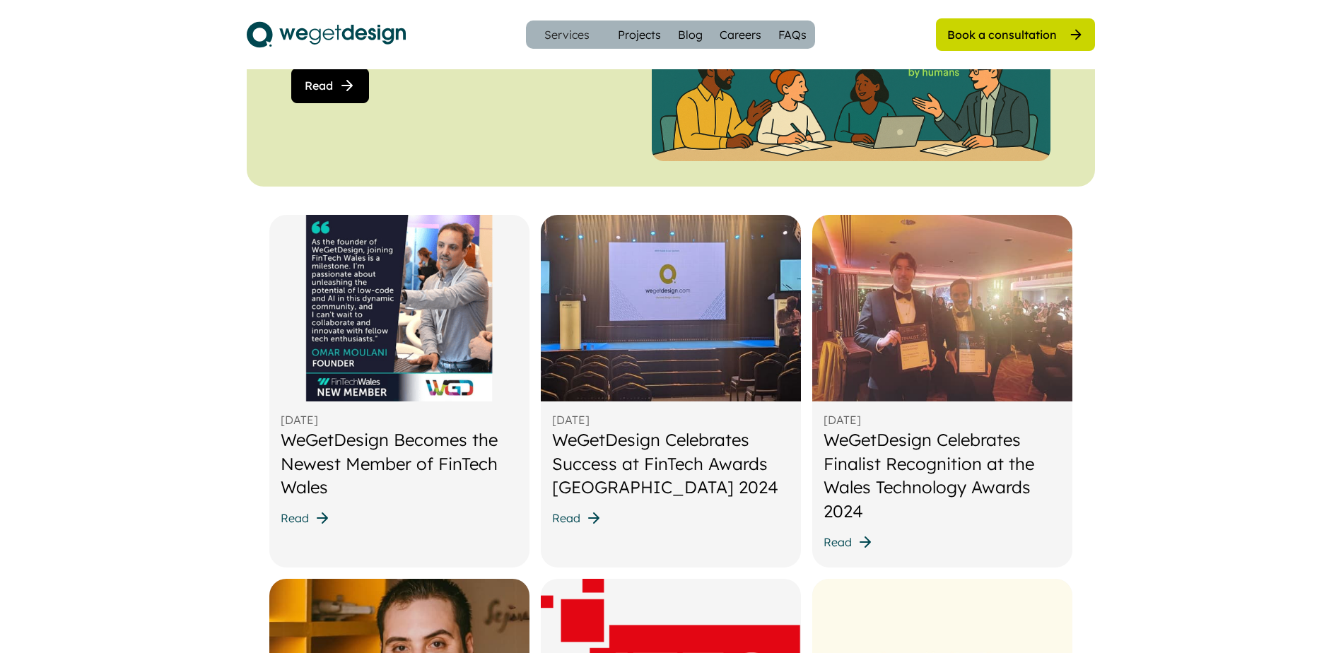  I want to click on a: Careers, so click(740, 35).